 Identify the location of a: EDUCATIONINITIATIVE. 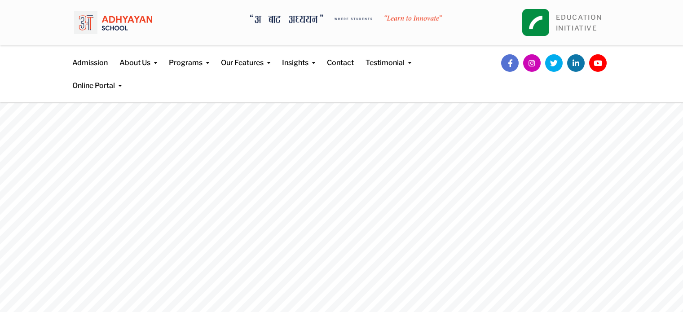
(579, 23).